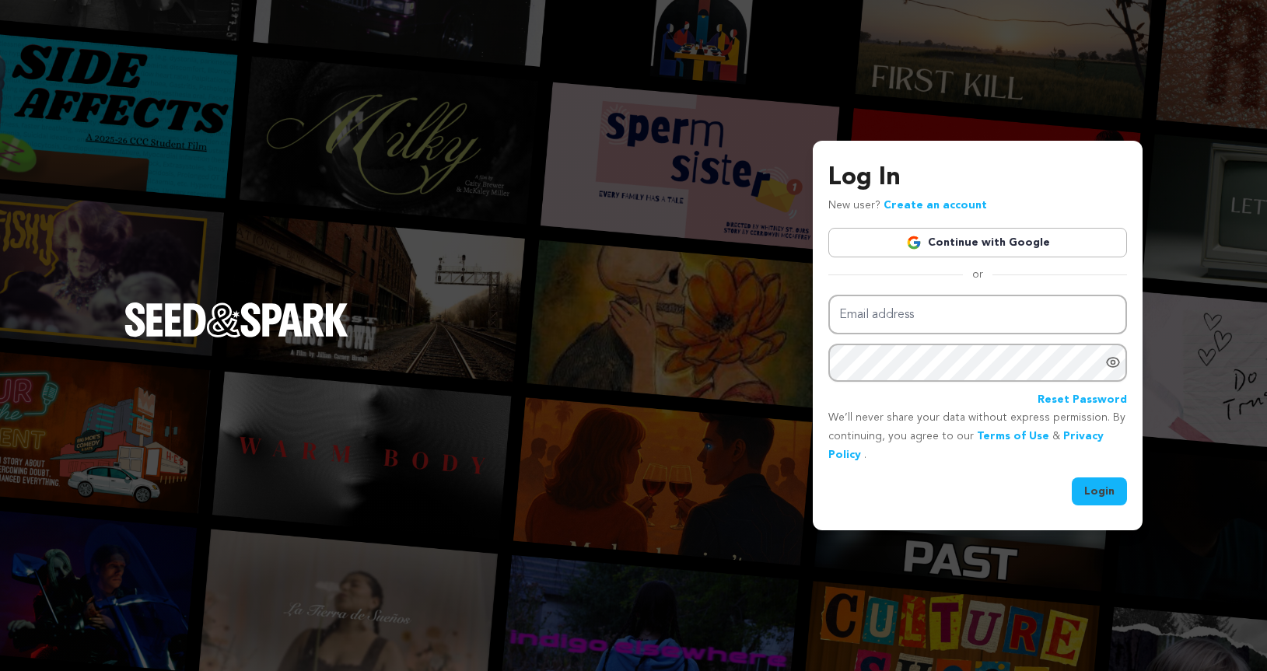  Describe the element at coordinates (908, 206) in the screenshot. I see `p: New user?` at that location.